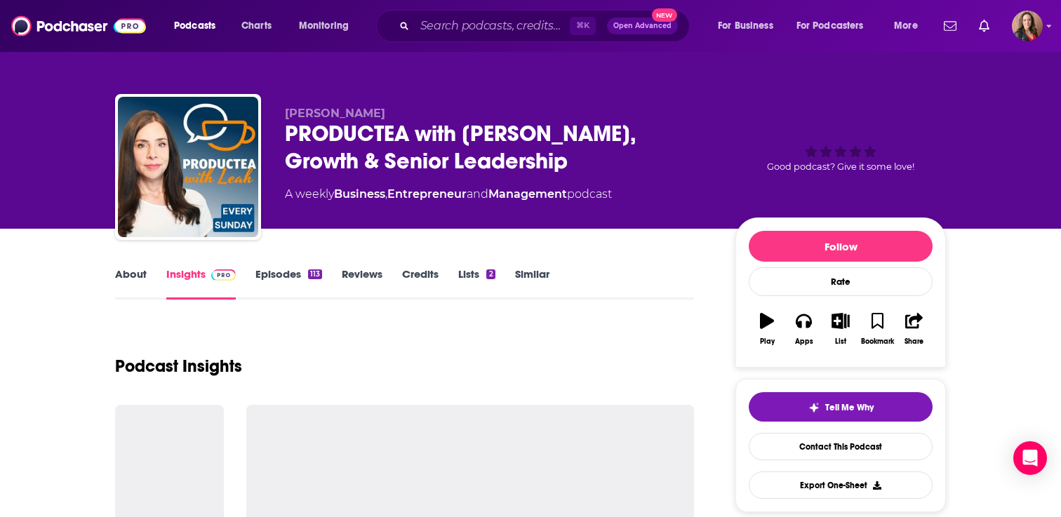 The width and height of the screenshot is (1061, 517). What do you see at coordinates (664, 15) in the screenshot?
I see `span: New` at bounding box center [664, 15].